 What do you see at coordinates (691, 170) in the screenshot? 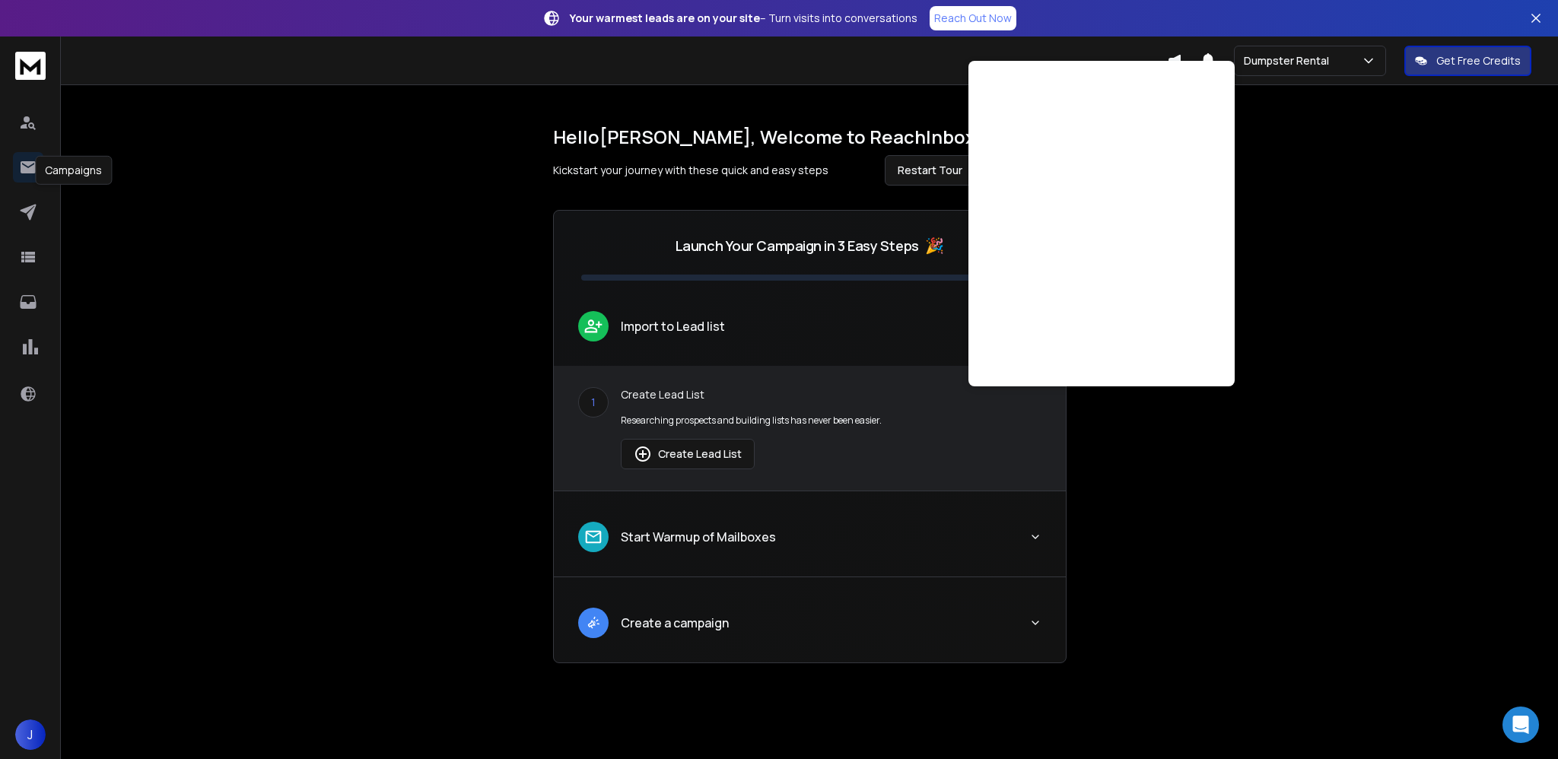
I see `p: Kickstart your journey with these quick and easy steps` at bounding box center [691, 170].